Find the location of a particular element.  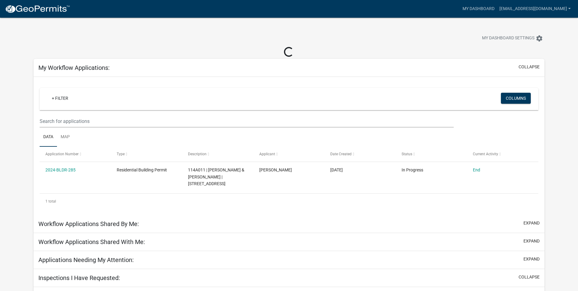

div: 1 total is located at coordinates (289, 201).